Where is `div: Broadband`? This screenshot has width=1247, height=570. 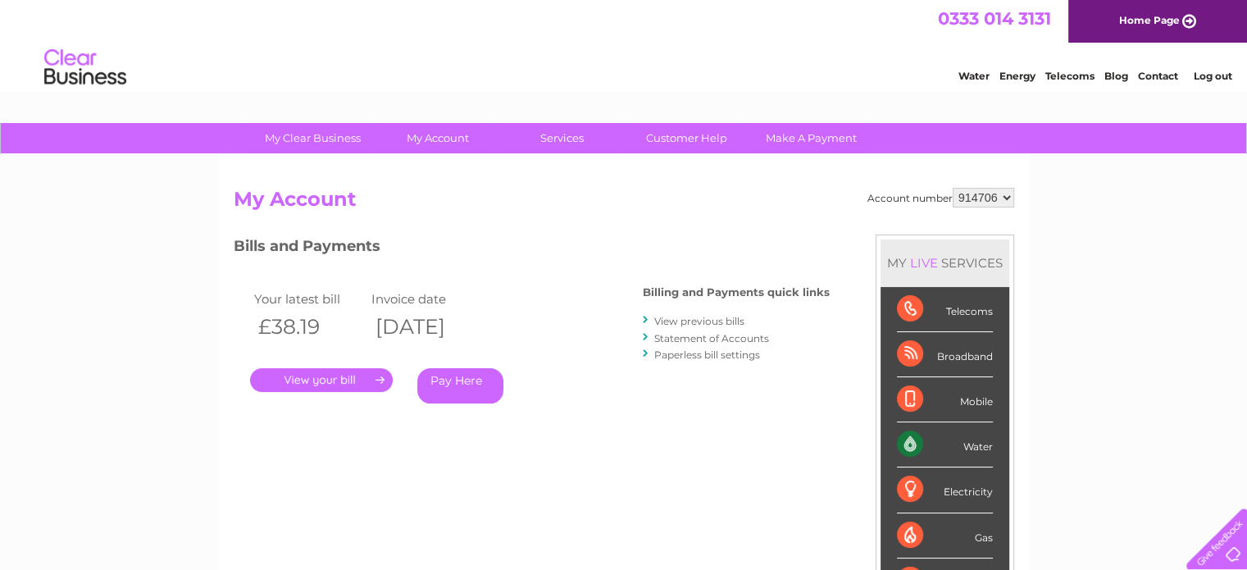
div: Broadband is located at coordinates (945, 354).